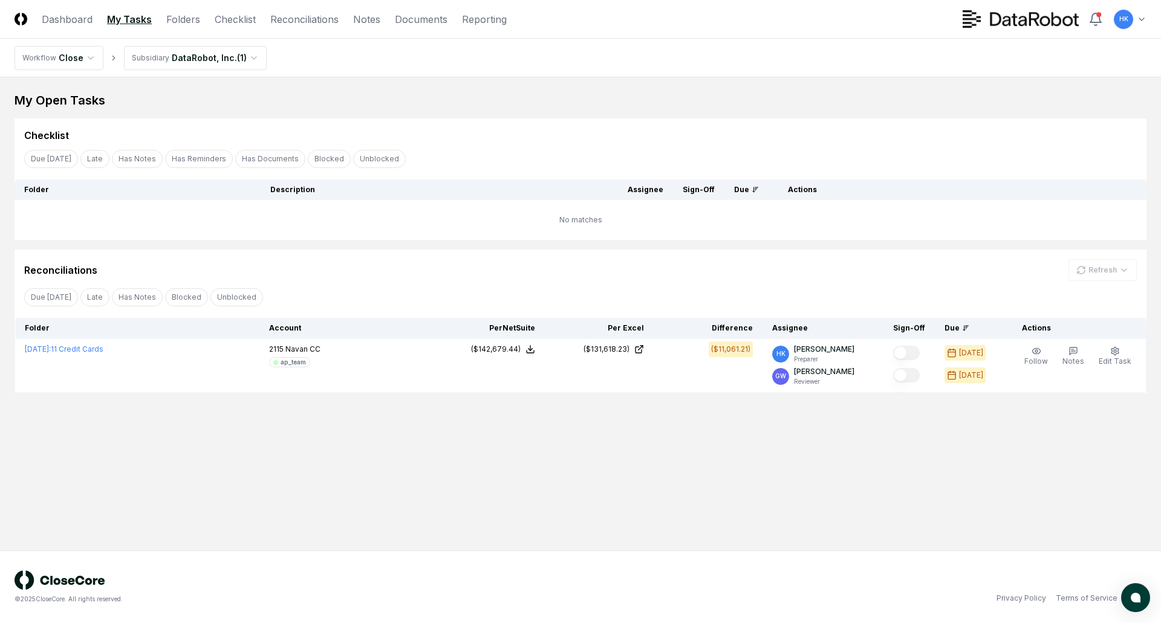 The height and width of the screenshot is (623, 1161). What do you see at coordinates (348, 328) in the screenshot?
I see `div: Account` at bounding box center [348, 328].